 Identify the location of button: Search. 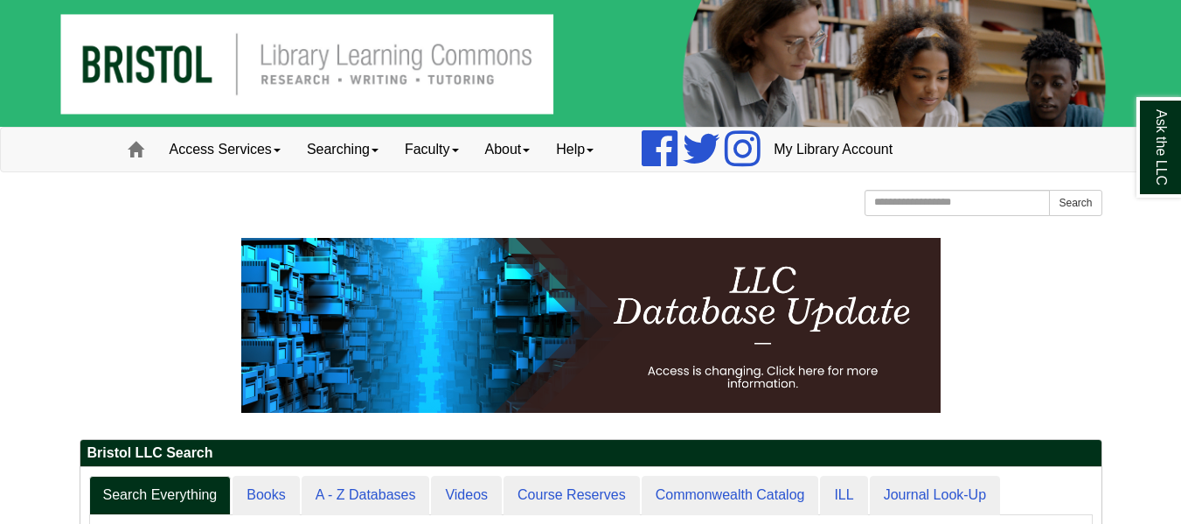
(1075, 203).